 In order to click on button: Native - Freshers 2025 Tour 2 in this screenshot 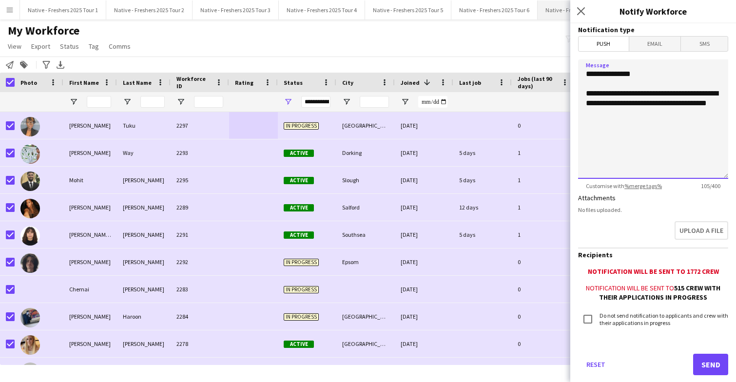, I will do `click(149, 10)`.